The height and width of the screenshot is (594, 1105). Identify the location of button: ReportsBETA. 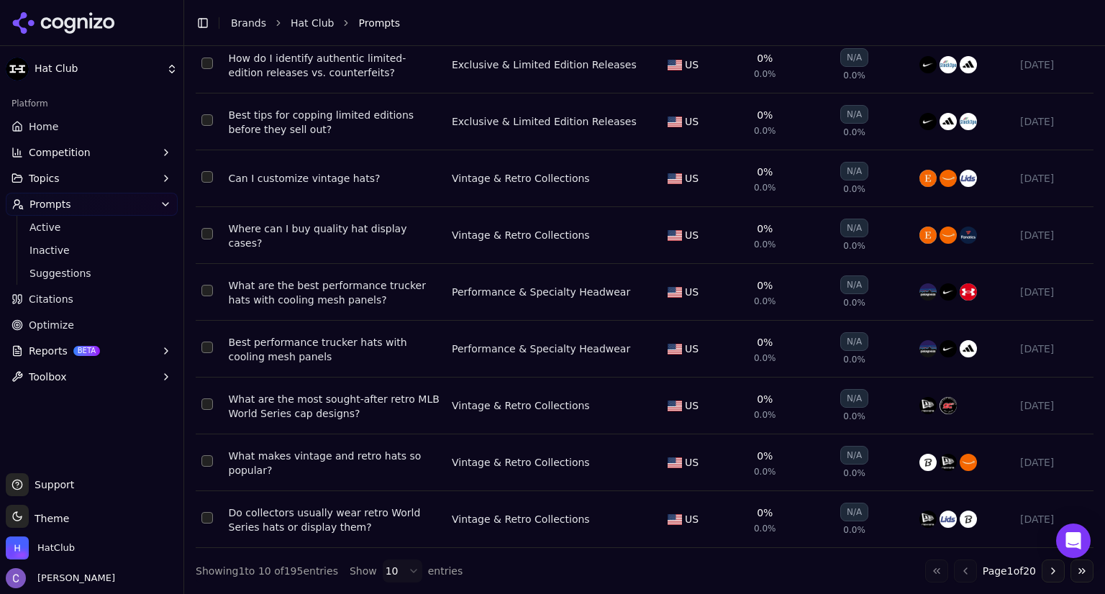
(91, 351).